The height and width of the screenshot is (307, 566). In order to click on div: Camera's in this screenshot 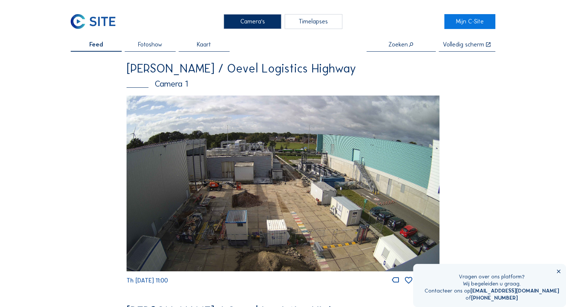, I will do `click(252, 22)`.